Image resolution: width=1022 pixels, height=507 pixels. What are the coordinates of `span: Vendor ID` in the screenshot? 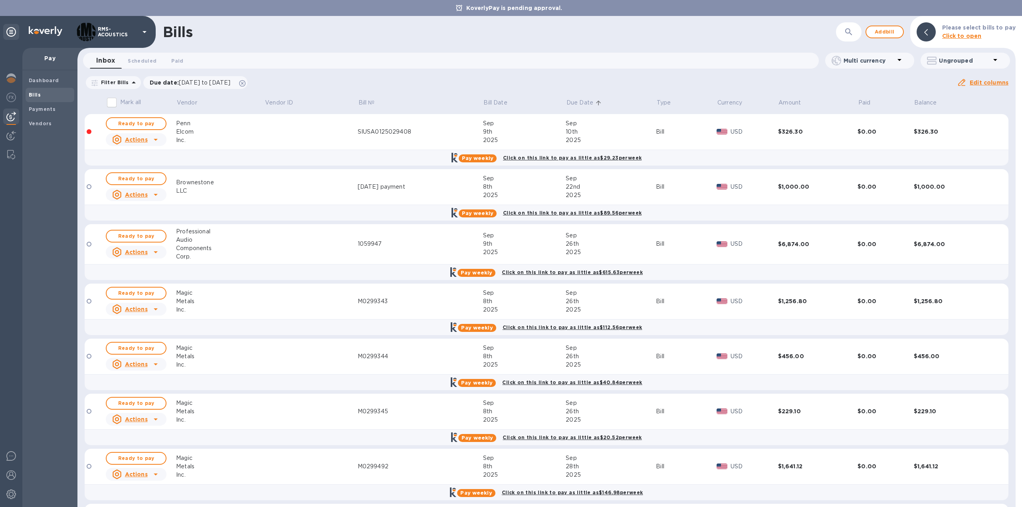 It's located at (284, 103).